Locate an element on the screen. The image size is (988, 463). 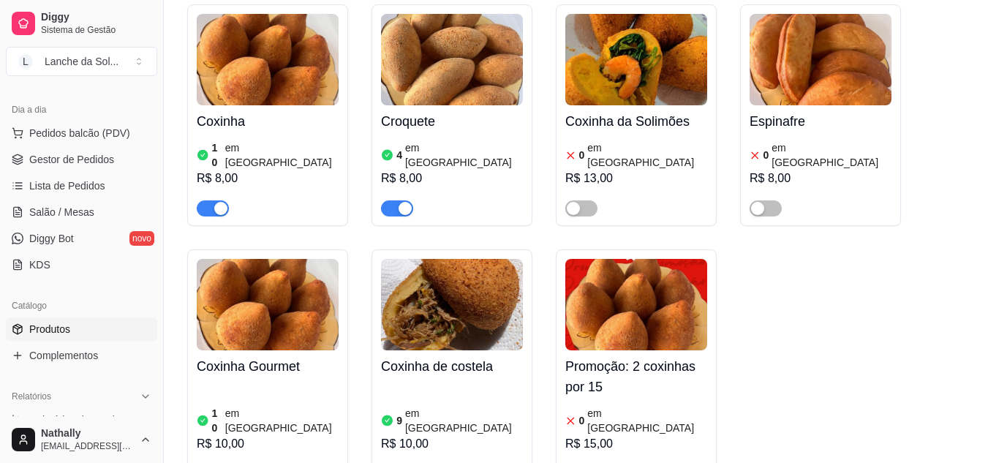
a: Gestor de Pedidos is located at coordinates (81, 159).